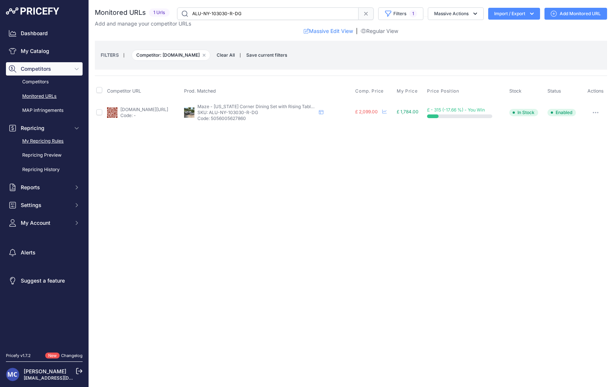 The height and width of the screenshot is (387, 613). I want to click on a: Competitors, so click(44, 82).